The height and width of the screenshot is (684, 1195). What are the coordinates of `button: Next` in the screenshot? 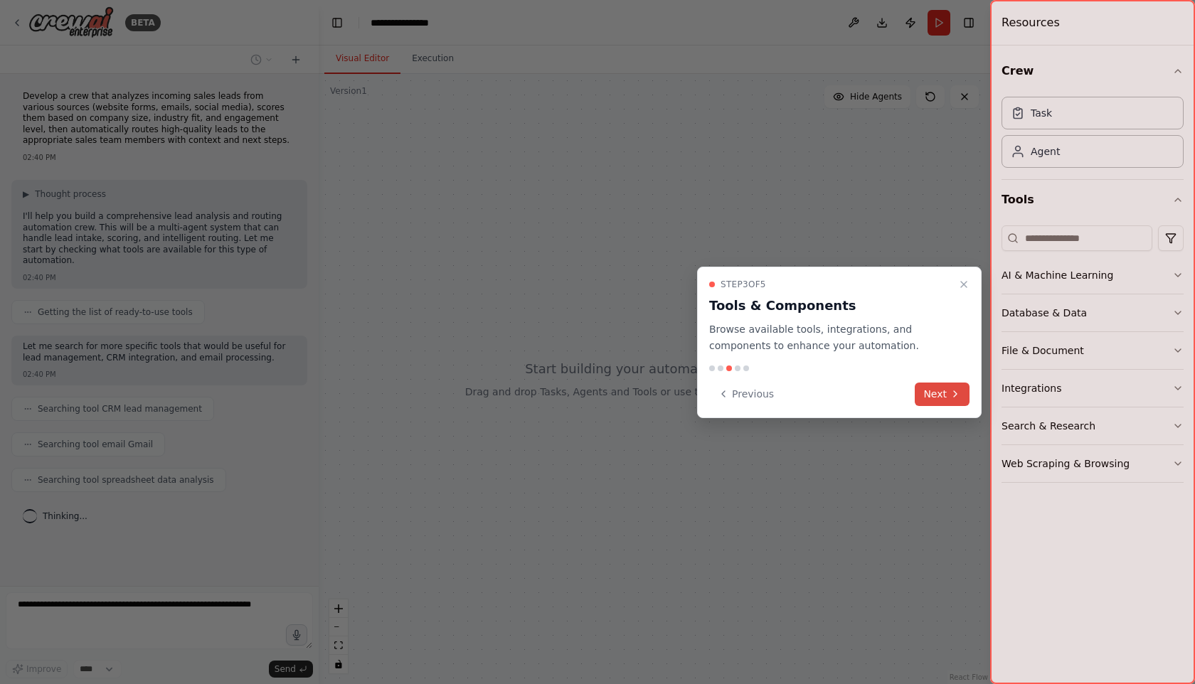 It's located at (942, 394).